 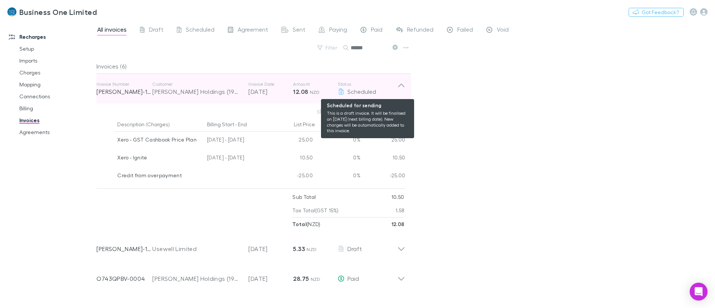 I want to click on span: Paying, so click(x=338, y=31).